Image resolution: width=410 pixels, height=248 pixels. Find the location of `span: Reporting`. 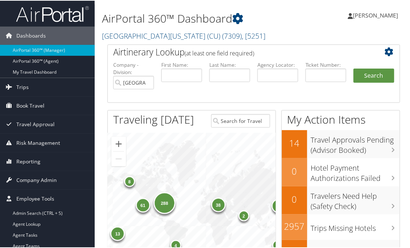

span: Reporting is located at coordinates (28, 161).